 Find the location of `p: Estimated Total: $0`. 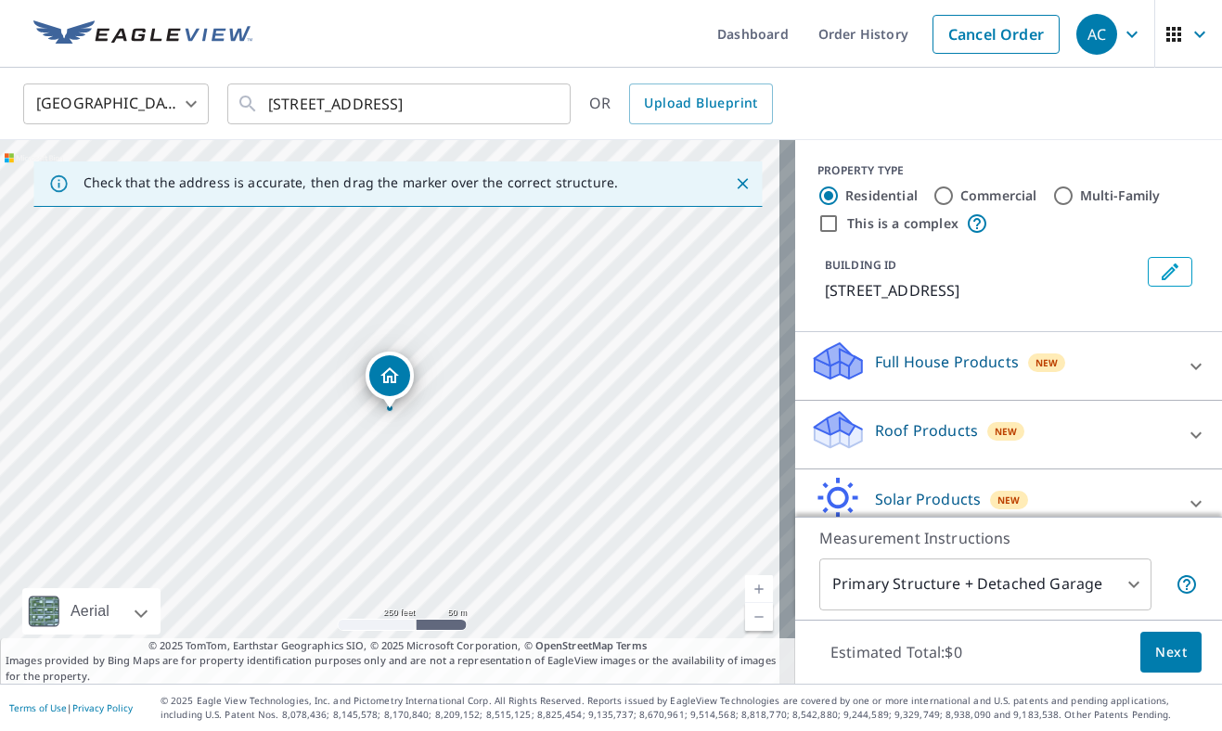

p: Estimated Total: $0 is located at coordinates (896, 652).